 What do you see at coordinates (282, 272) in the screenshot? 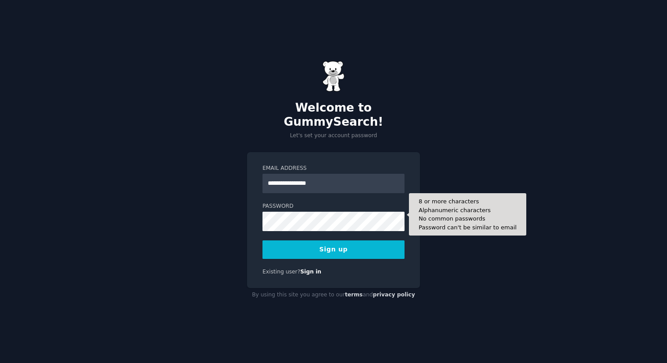
I see `span: Existing user?` at bounding box center [282, 272].